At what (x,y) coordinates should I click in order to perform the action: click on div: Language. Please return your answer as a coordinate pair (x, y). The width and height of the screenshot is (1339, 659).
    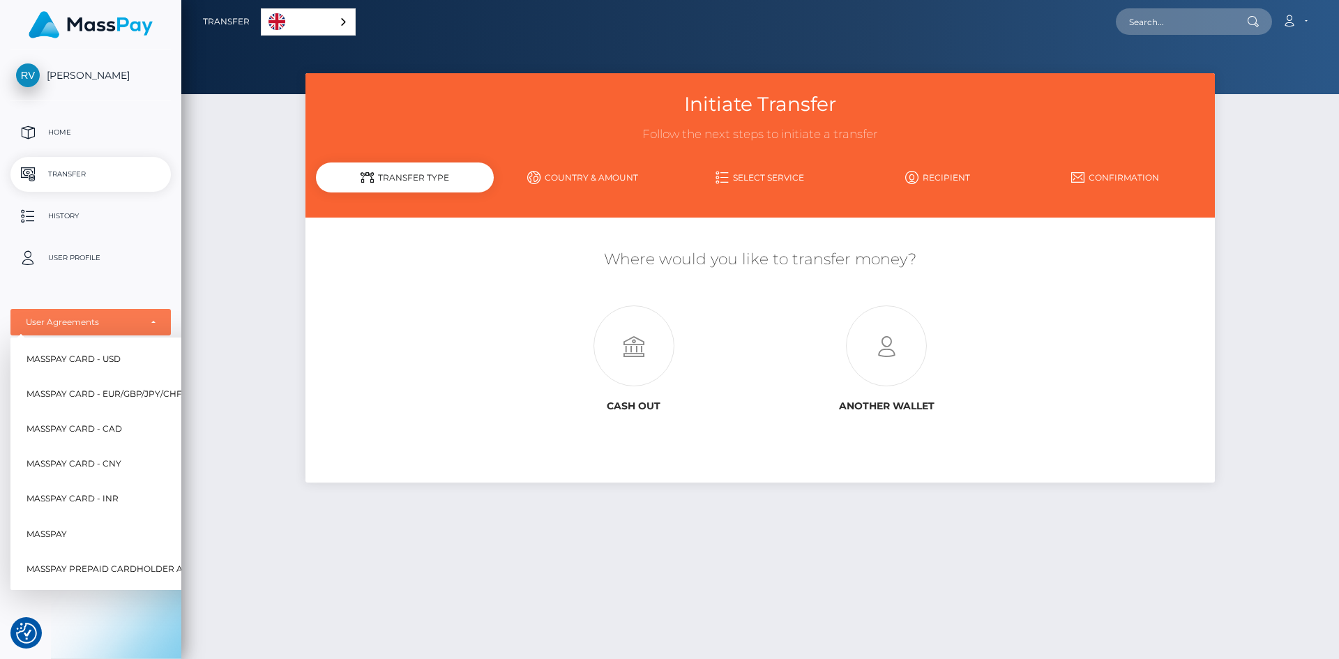
    Looking at the image, I should click on (308, 22).